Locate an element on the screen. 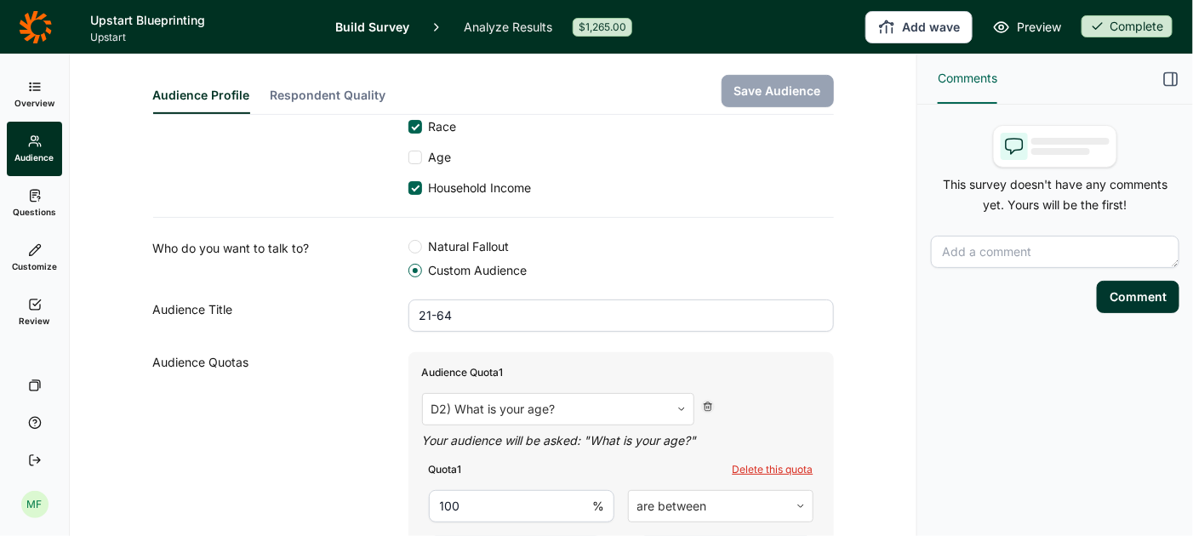 This screenshot has width=1193, height=536. a: Questions is located at coordinates (34, 203).